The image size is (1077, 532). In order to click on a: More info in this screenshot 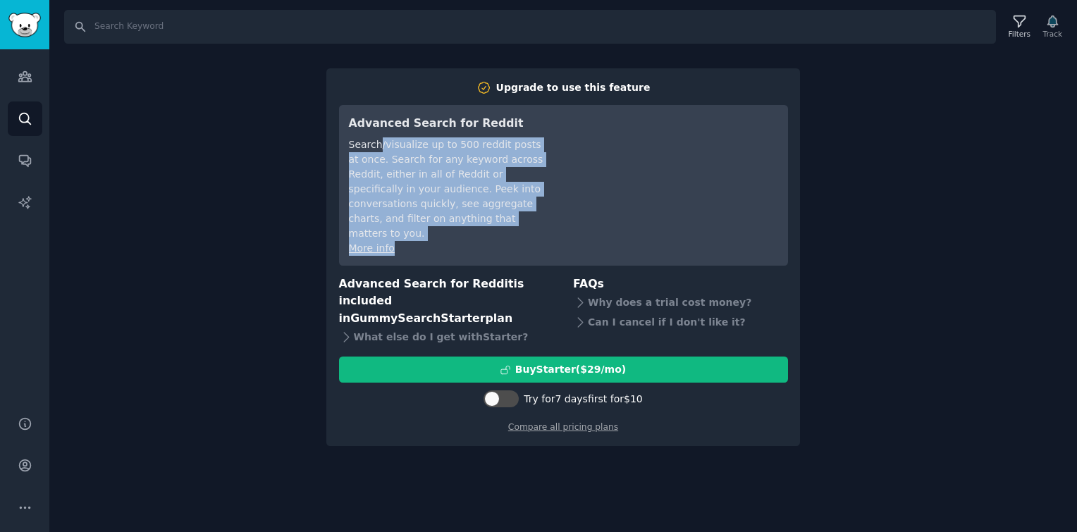, I will do `click(371, 248)`.